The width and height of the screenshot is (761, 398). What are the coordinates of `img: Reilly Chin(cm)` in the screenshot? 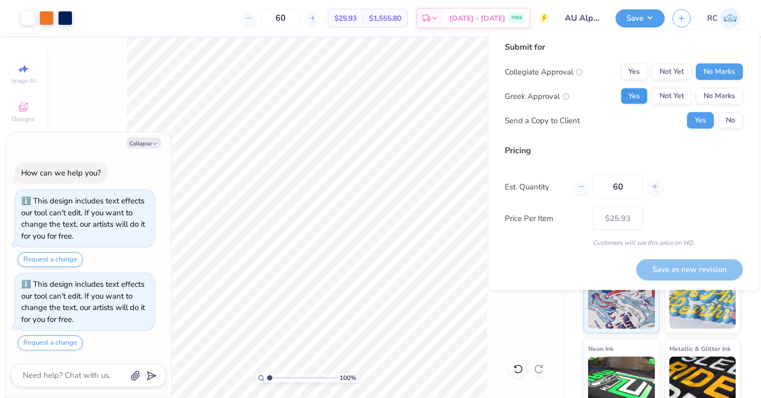 It's located at (730, 18).